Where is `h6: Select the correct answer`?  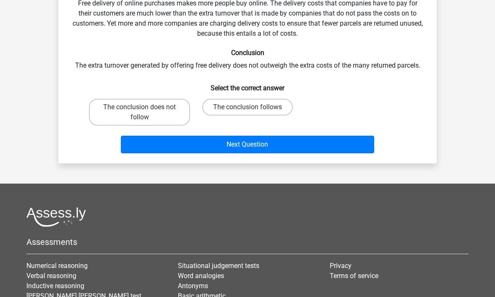 h6: Select the correct answer is located at coordinates (248, 84).